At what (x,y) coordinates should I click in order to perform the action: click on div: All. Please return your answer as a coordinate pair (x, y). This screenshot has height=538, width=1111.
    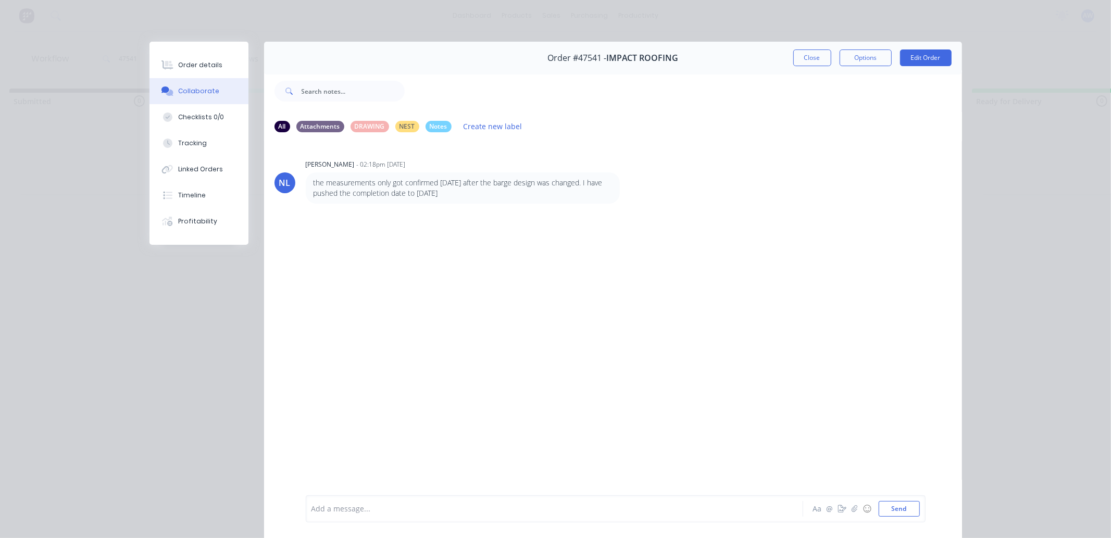
    Looking at the image, I should click on (282, 127).